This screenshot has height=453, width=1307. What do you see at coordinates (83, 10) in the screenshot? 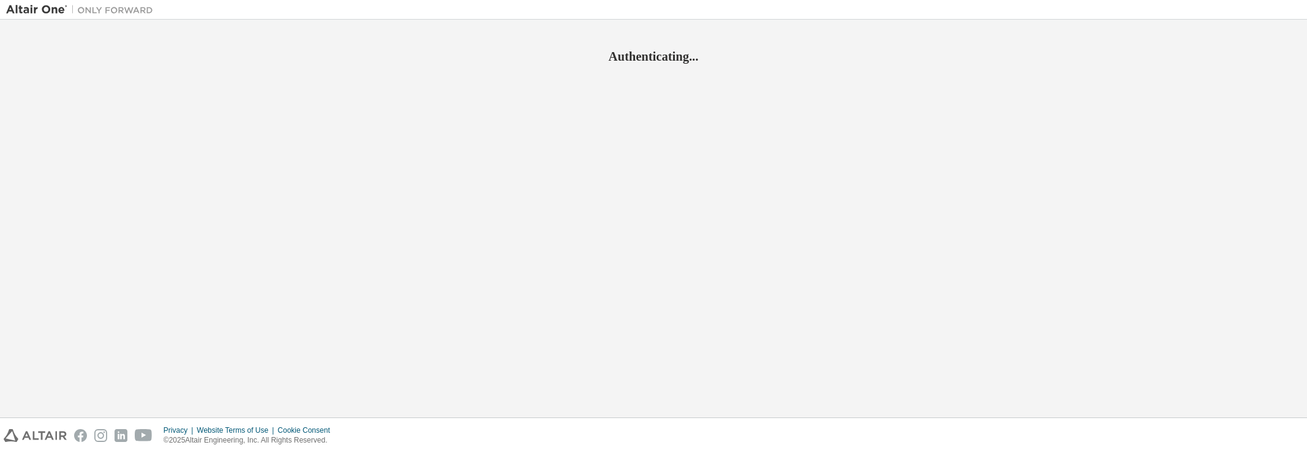
I see `img: Altair One` at bounding box center [83, 10].